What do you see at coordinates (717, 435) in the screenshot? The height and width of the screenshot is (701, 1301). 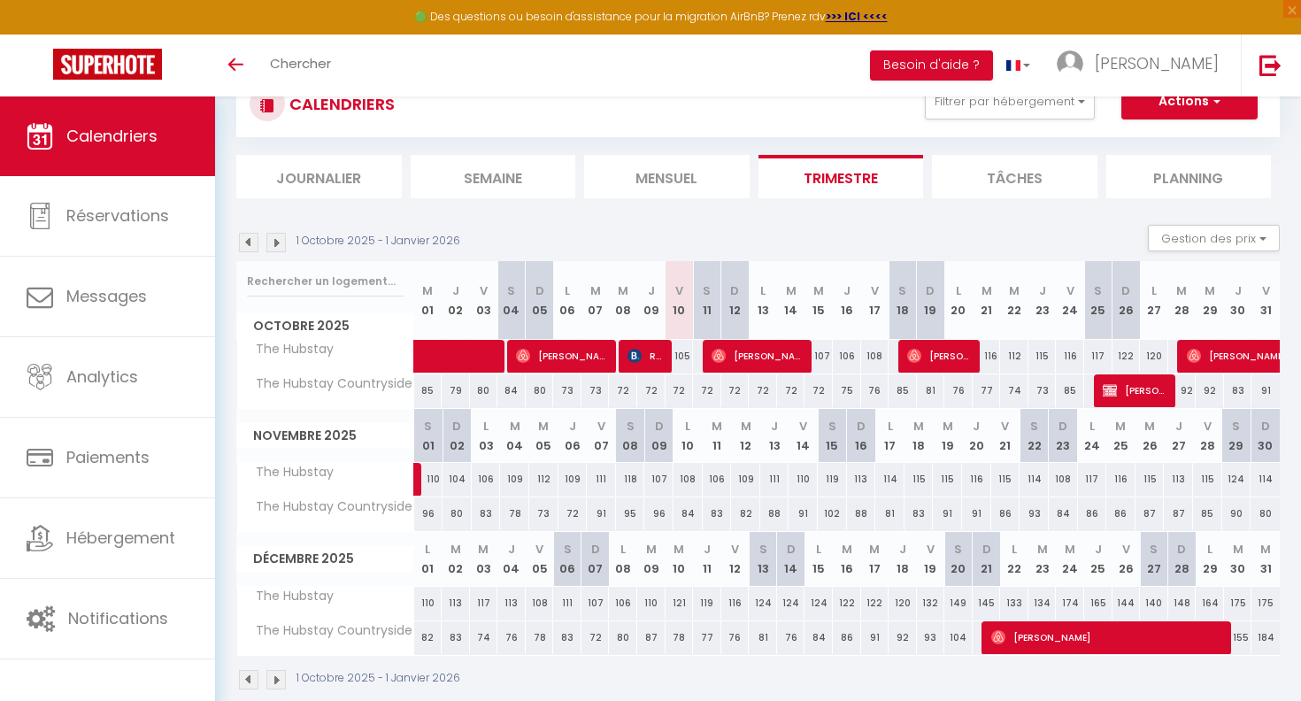 I see `th: 11` at bounding box center [717, 435].